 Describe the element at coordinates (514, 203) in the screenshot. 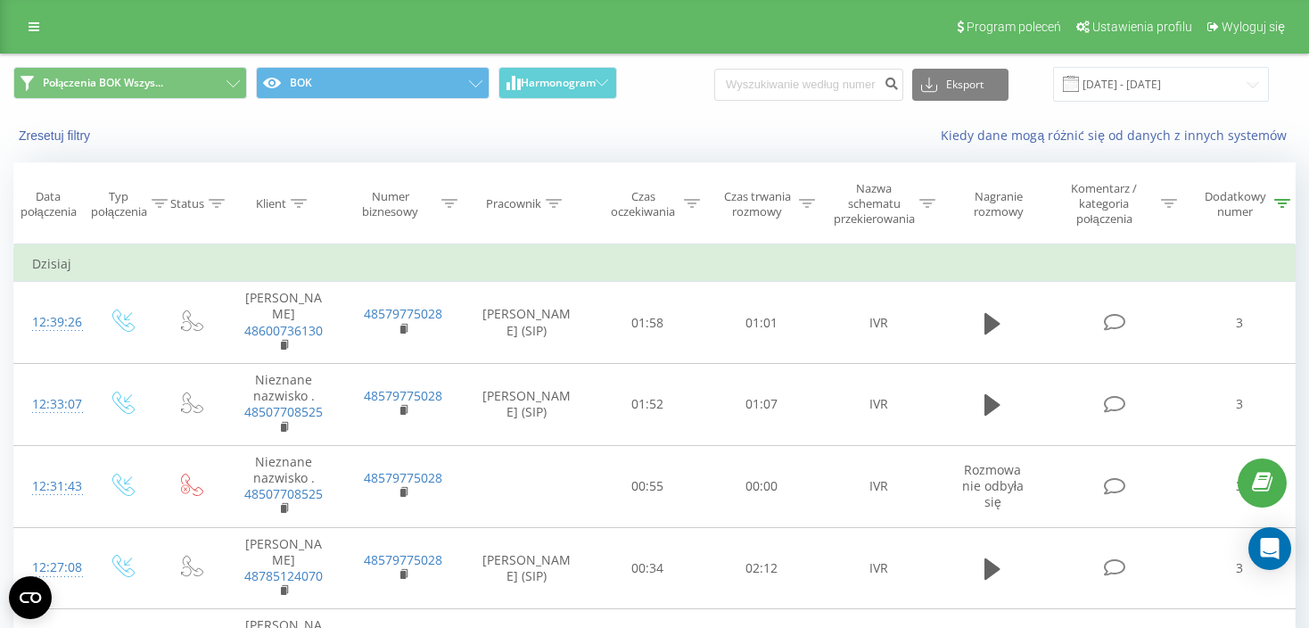

I see `div: Pracownik` at that location.